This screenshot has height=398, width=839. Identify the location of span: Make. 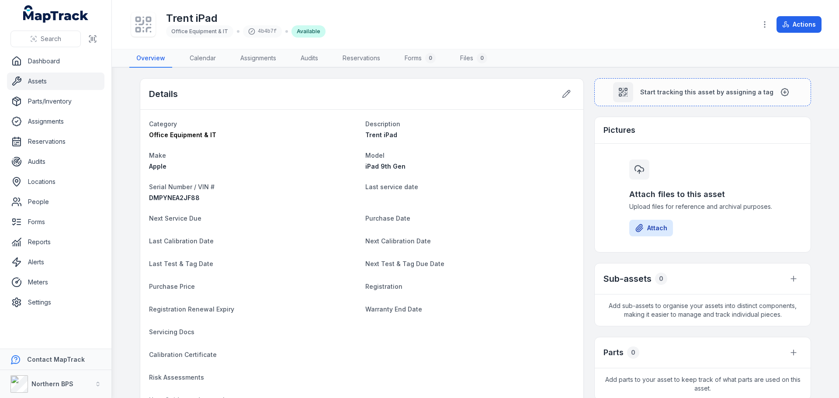
(157, 155).